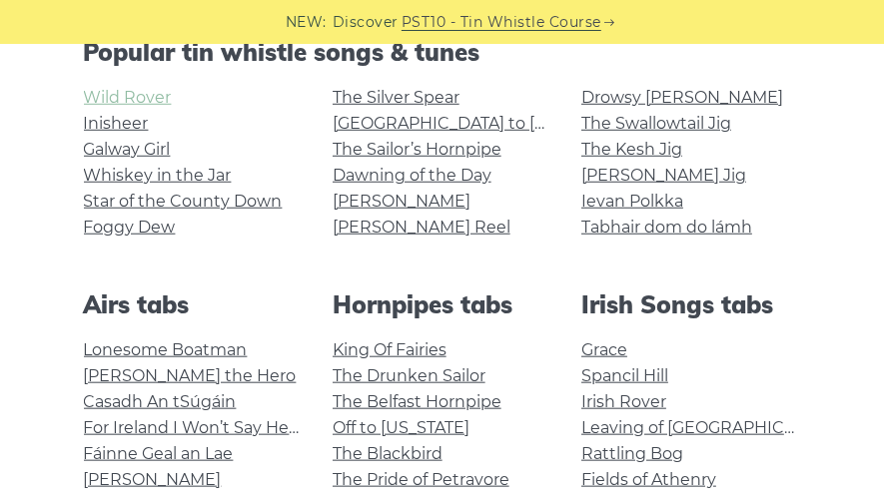 The image size is (884, 501). What do you see at coordinates (159, 453) in the screenshot?
I see `a: Fáinne Geal an Lae` at bounding box center [159, 453].